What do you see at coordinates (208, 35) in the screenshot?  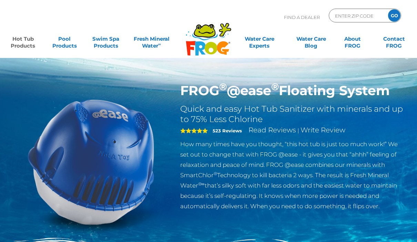 I see `img: Frog Products Logo` at bounding box center [208, 35].